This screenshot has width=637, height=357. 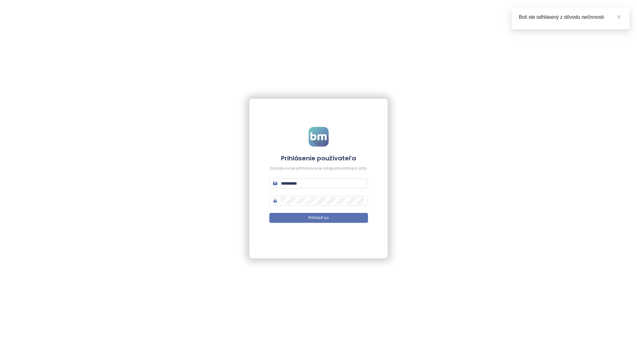 What do you see at coordinates (318, 218) in the screenshot?
I see `button: Prihlásiť sa` at bounding box center [318, 218].